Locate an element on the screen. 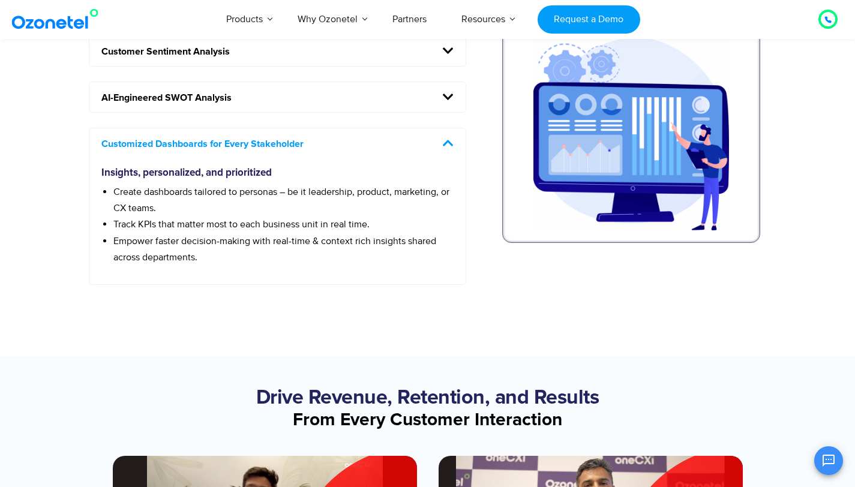 This screenshot has width=855, height=487. h2: Drive Revenue, Retention, and Results is located at coordinates (428, 398).